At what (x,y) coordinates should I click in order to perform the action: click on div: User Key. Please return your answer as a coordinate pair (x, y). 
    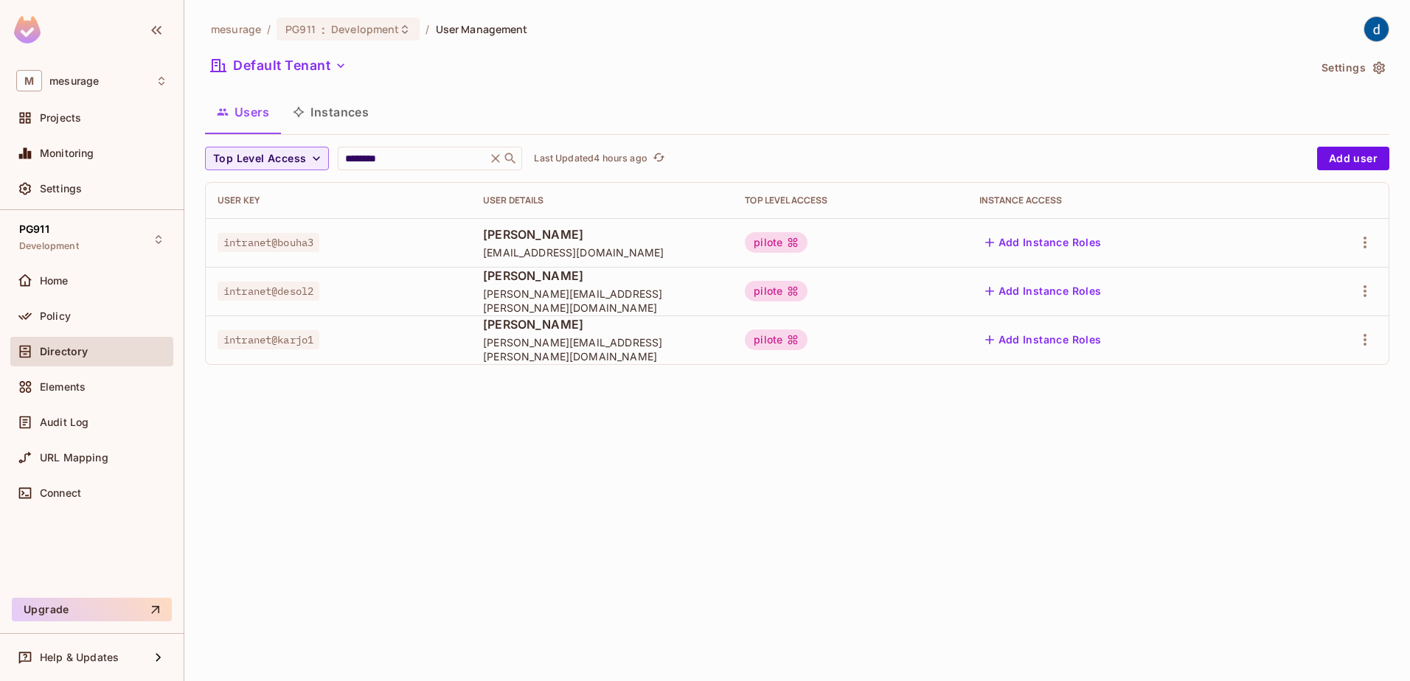
    Looking at the image, I should click on (339, 201).